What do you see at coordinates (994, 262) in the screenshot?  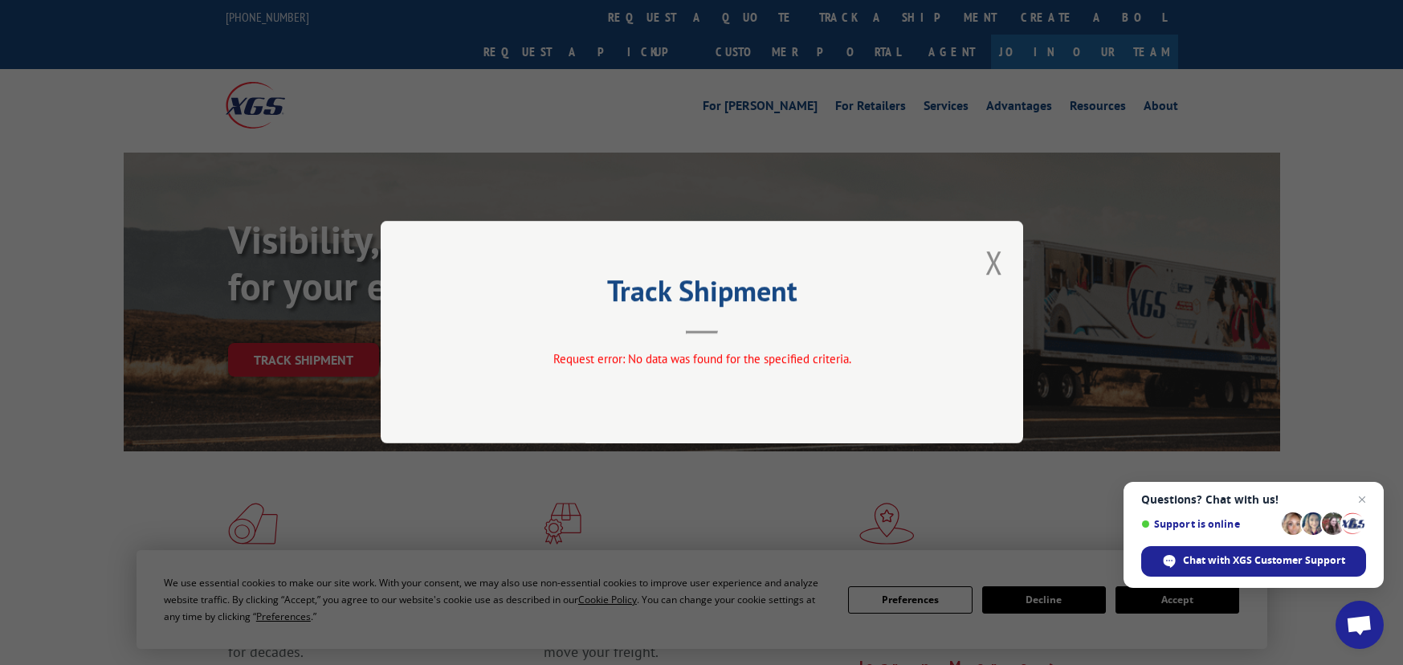 I see `button: Close modal` at bounding box center [994, 262].